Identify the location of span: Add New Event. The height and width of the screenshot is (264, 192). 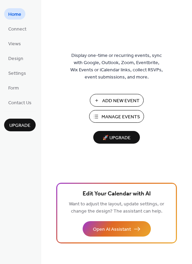
(121, 101).